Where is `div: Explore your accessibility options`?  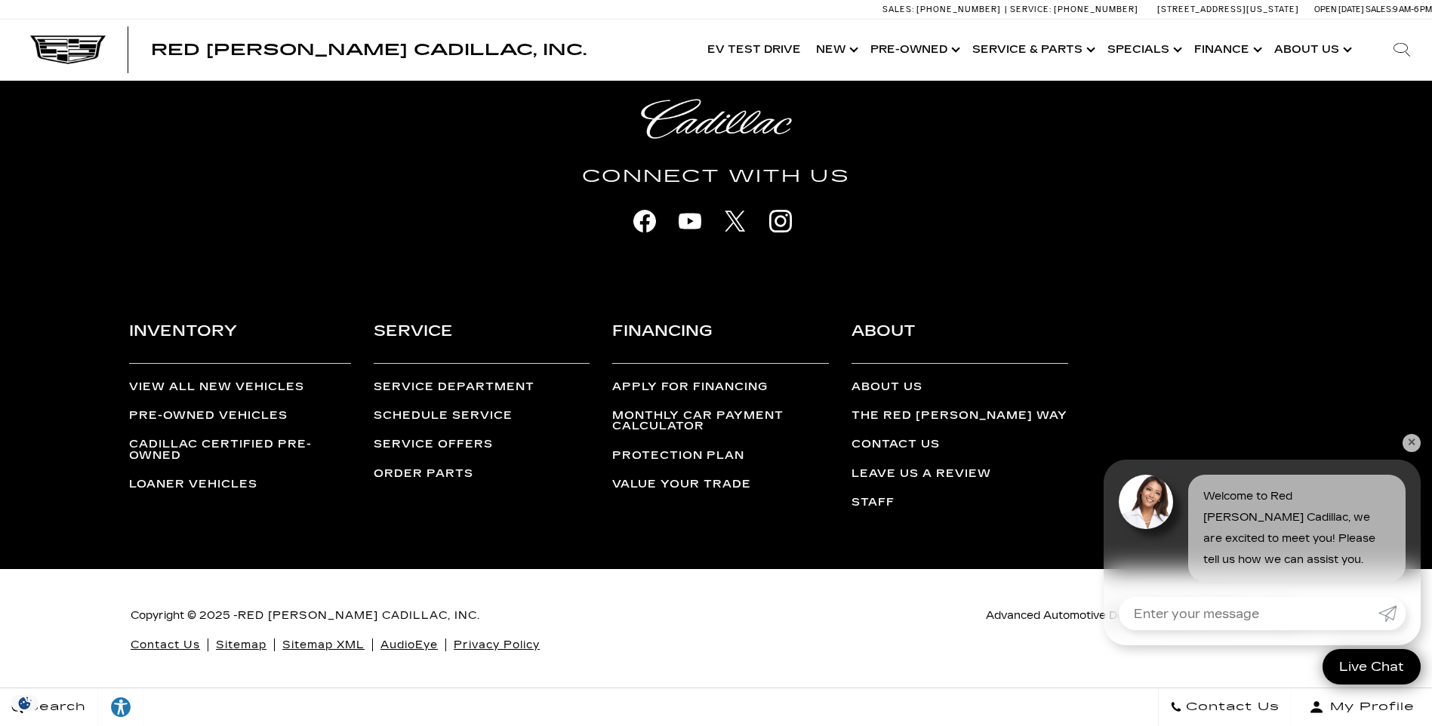 div: Explore your accessibility options is located at coordinates (121, 707).